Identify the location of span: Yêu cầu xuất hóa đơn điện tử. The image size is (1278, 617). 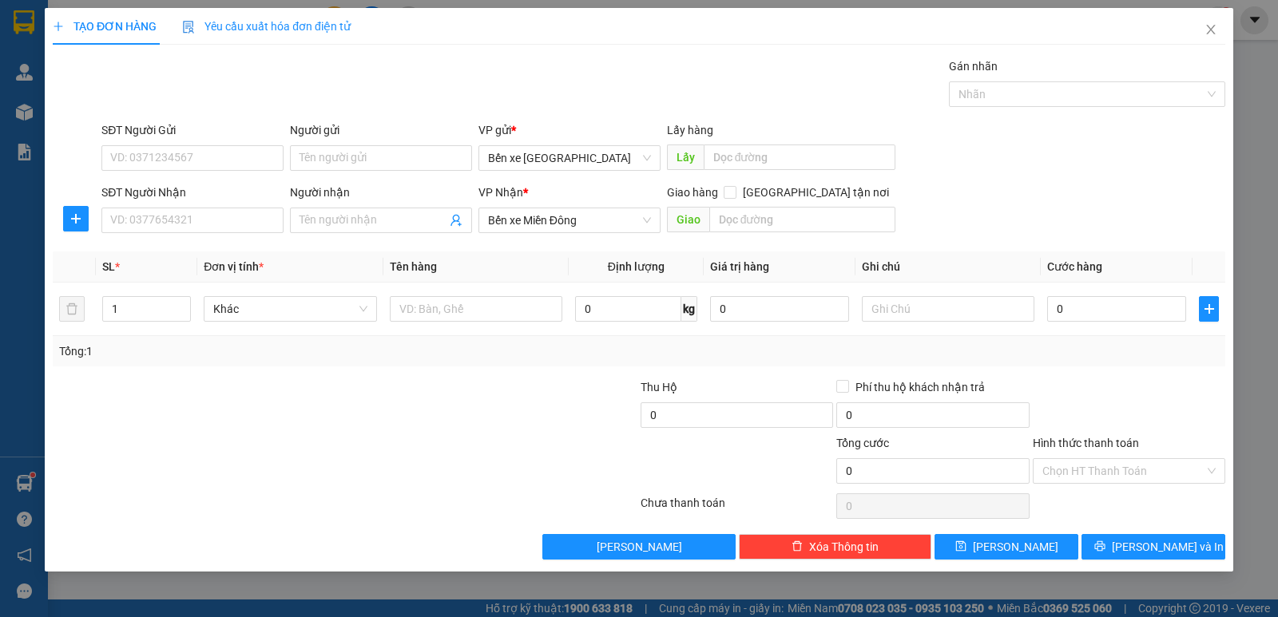
(266, 26).